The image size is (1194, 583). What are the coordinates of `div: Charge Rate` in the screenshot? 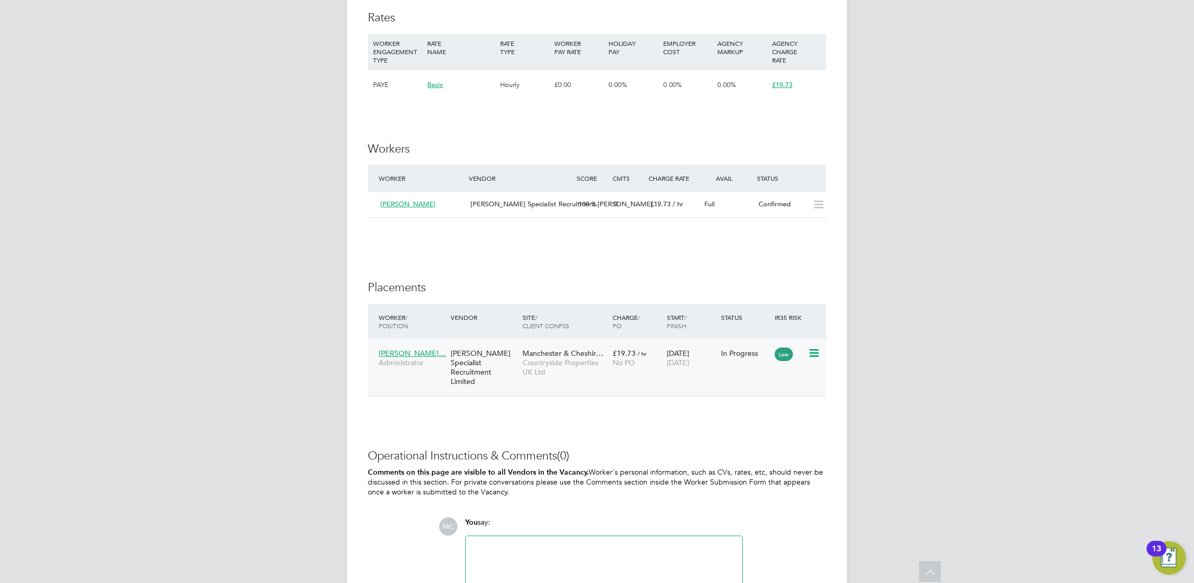 It's located at (673, 178).